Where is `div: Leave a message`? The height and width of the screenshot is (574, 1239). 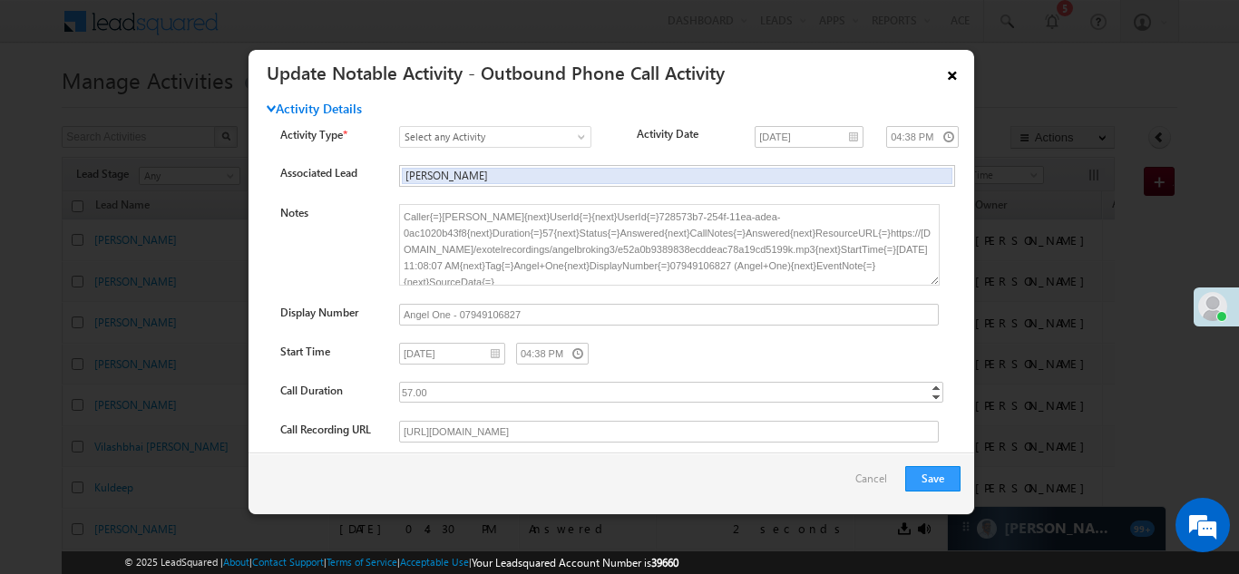 div: Leave a message is located at coordinates (199, 107).